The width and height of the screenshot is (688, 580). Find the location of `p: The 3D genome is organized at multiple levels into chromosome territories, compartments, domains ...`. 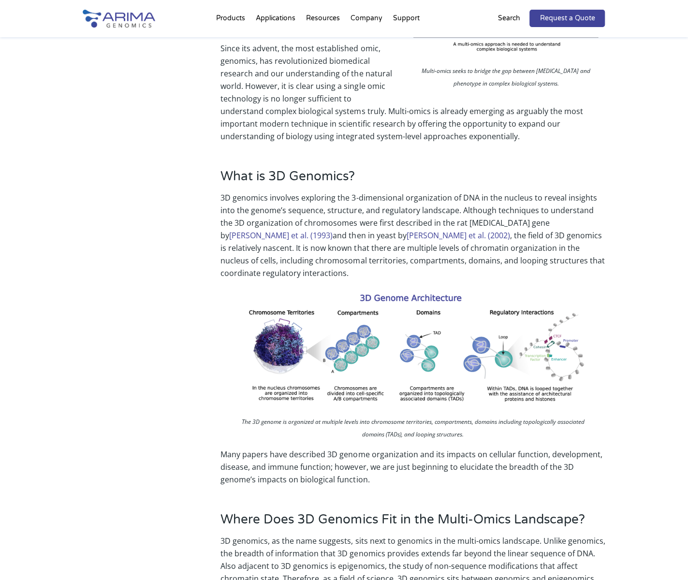

p: The 3D genome is organized at multiple levels into chromosome territories, compartments, domains ... is located at coordinates (413, 429).